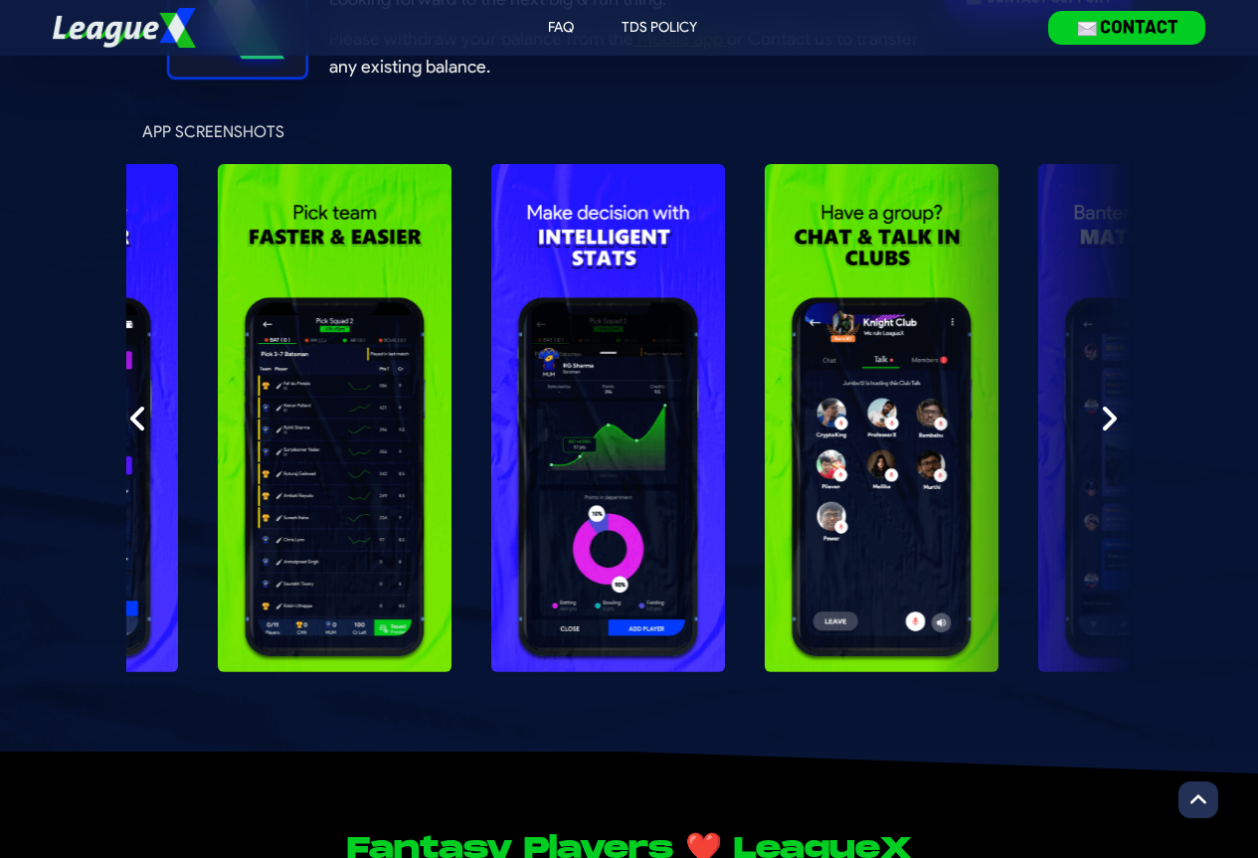 This screenshot has height=858, width=1258. What do you see at coordinates (561, 28) in the screenshot?
I see `div: FAQ` at bounding box center [561, 28].